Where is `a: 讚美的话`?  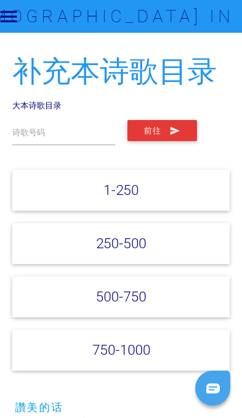 a: 讚美的话 is located at coordinates (39, 407).